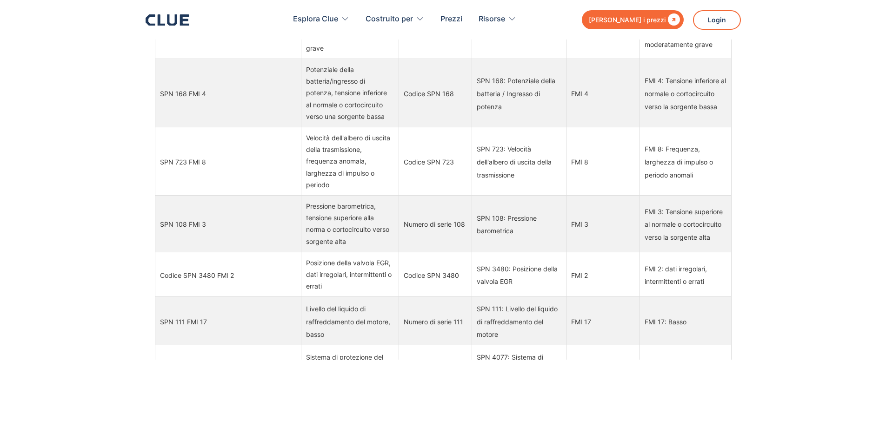 The height and width of the screenshot is (427, 886). What do you see at coordinates (434, 321) in the screenshot?
I see `font: Numero di serie 111` at bounding box center [434, 321].